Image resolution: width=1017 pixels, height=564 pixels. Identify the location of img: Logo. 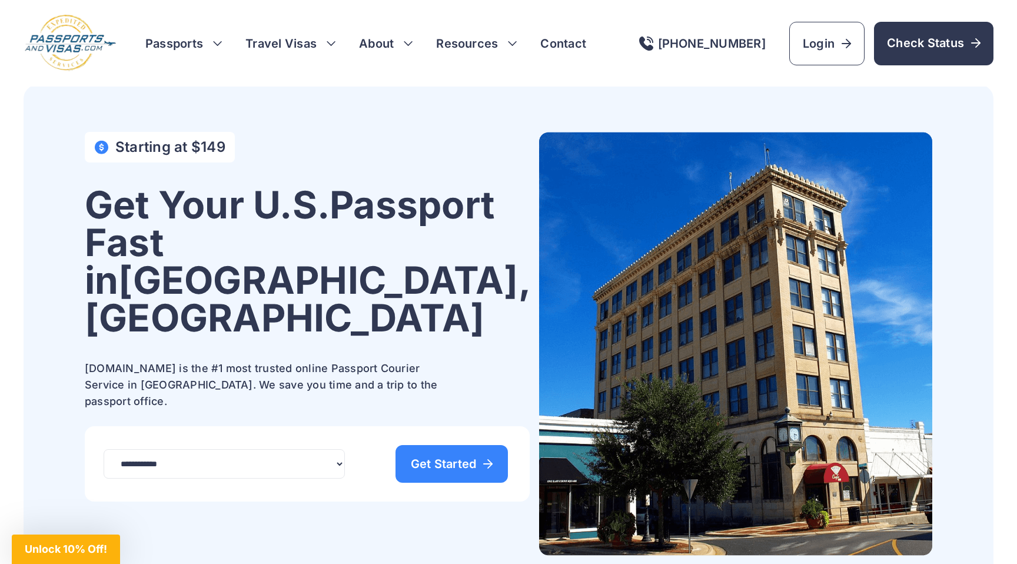
(70, 43).